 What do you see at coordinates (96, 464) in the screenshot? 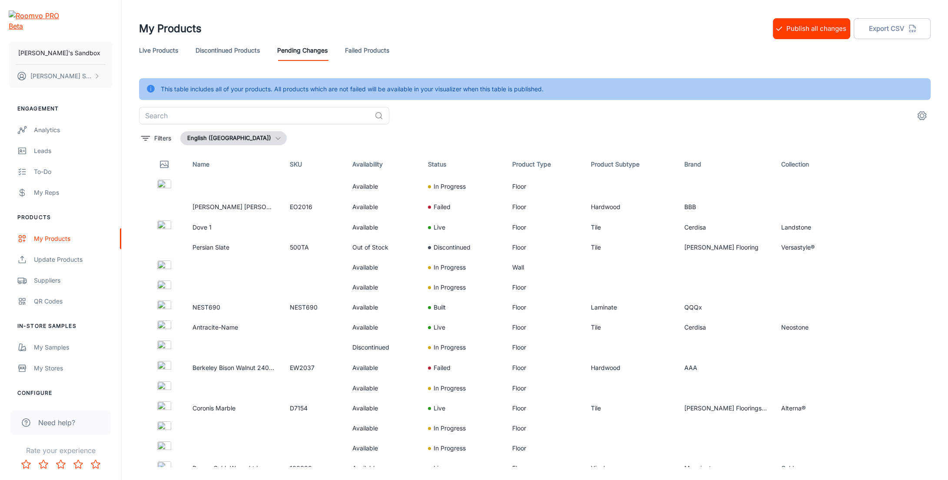
I see `button: Rate 5 star` at bounding box center [96, 464].